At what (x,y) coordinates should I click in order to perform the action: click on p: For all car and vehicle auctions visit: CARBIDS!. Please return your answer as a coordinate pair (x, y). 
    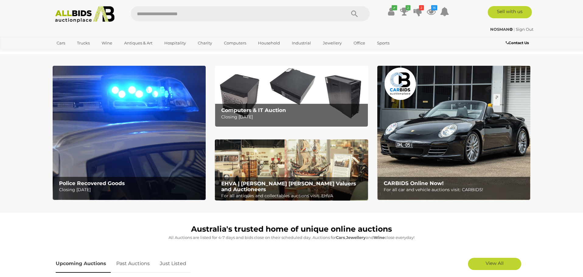
    Looking at the image, I should click on (456, 190).